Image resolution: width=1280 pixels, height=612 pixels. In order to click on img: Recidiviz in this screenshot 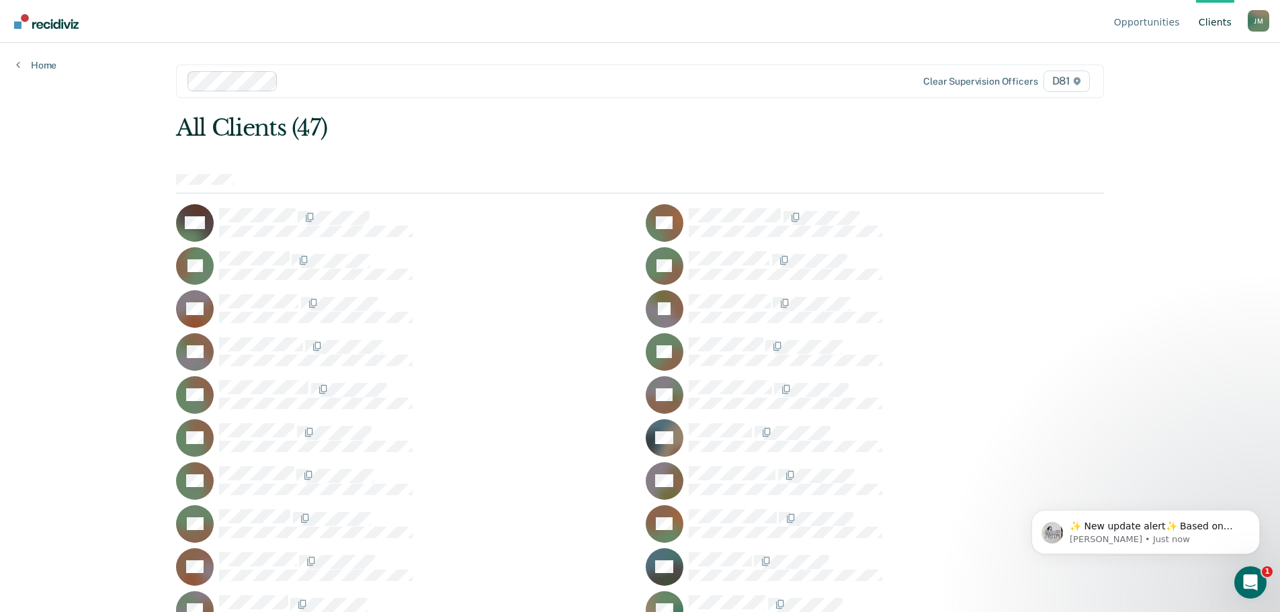, I will do `click(46, 21)`.